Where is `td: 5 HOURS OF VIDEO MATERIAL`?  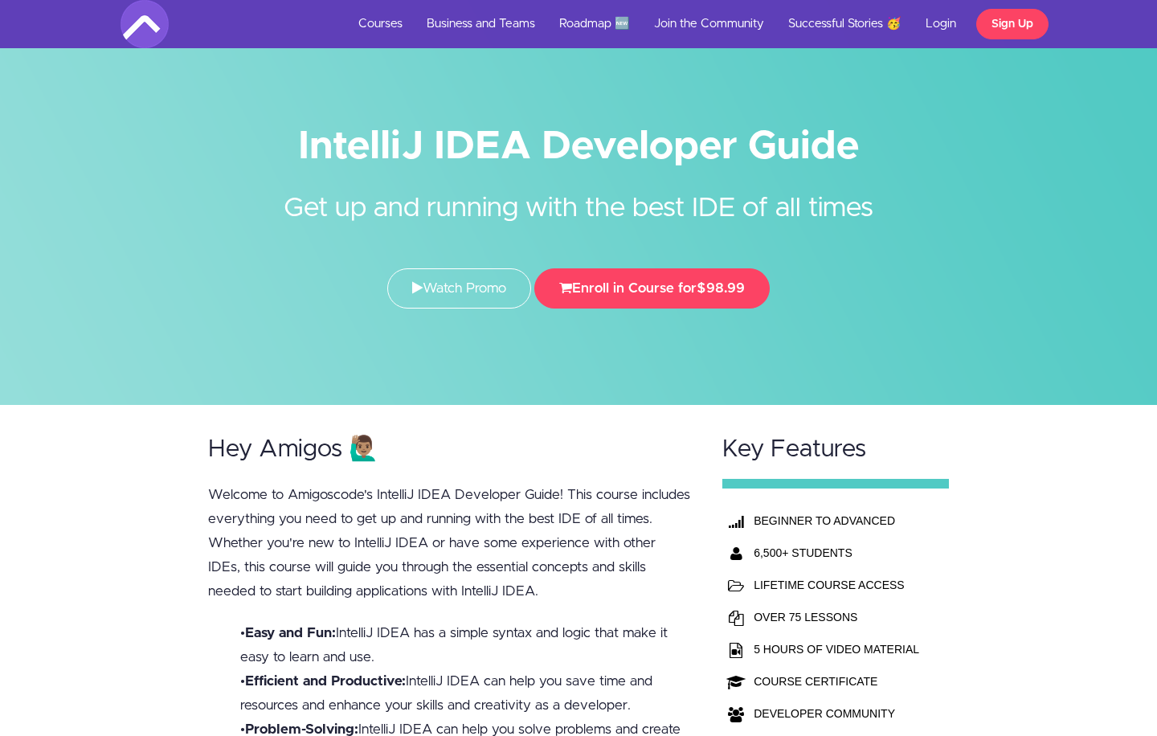 td: 5 HOURS OF VIDEO MATERIAL is located at coordinates (836, 649).